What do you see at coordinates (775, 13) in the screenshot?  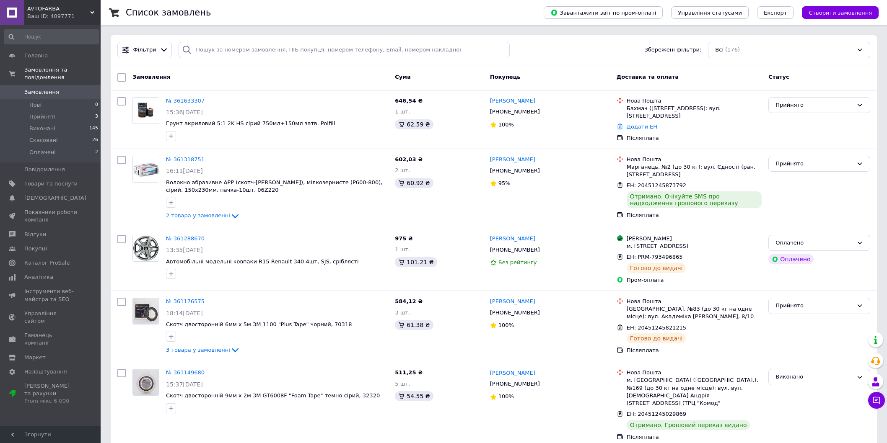 I see `span: Експорт` at bounding box center [775, 13].